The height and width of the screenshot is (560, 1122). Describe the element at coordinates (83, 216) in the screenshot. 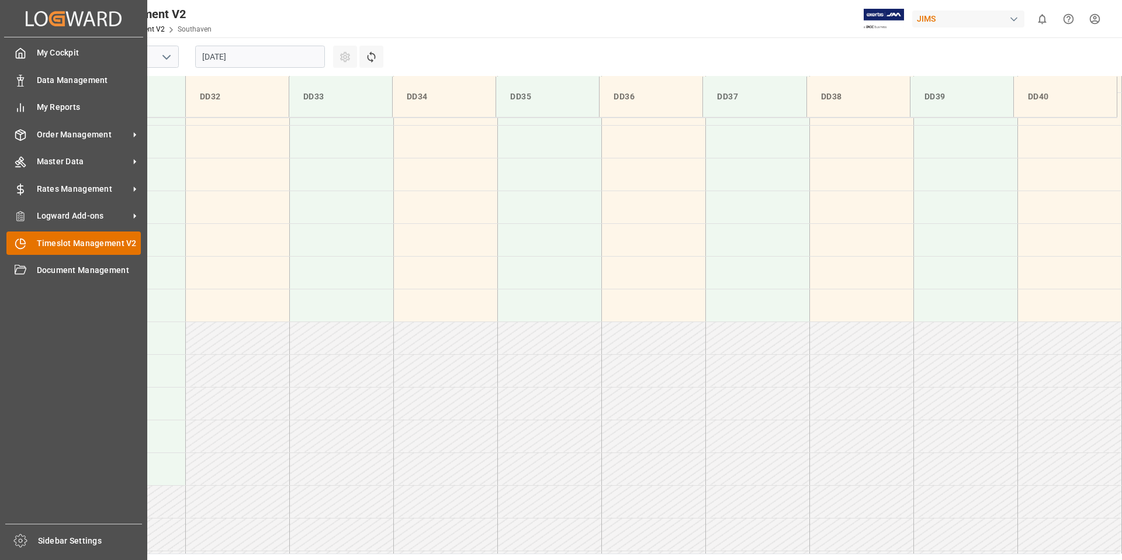

I see `span: Logward Add-ons` at that location.